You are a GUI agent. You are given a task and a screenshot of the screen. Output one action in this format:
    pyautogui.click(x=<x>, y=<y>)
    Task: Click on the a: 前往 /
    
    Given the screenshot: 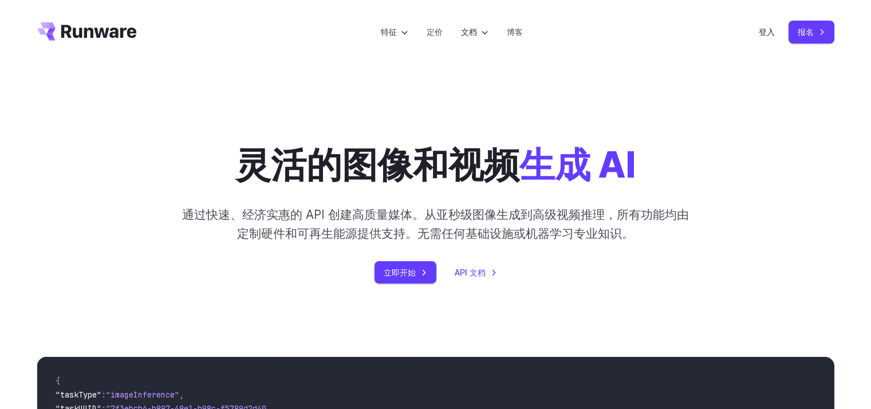 What is the action you would take?
    pyautogui.click(x=87, y=31)
    